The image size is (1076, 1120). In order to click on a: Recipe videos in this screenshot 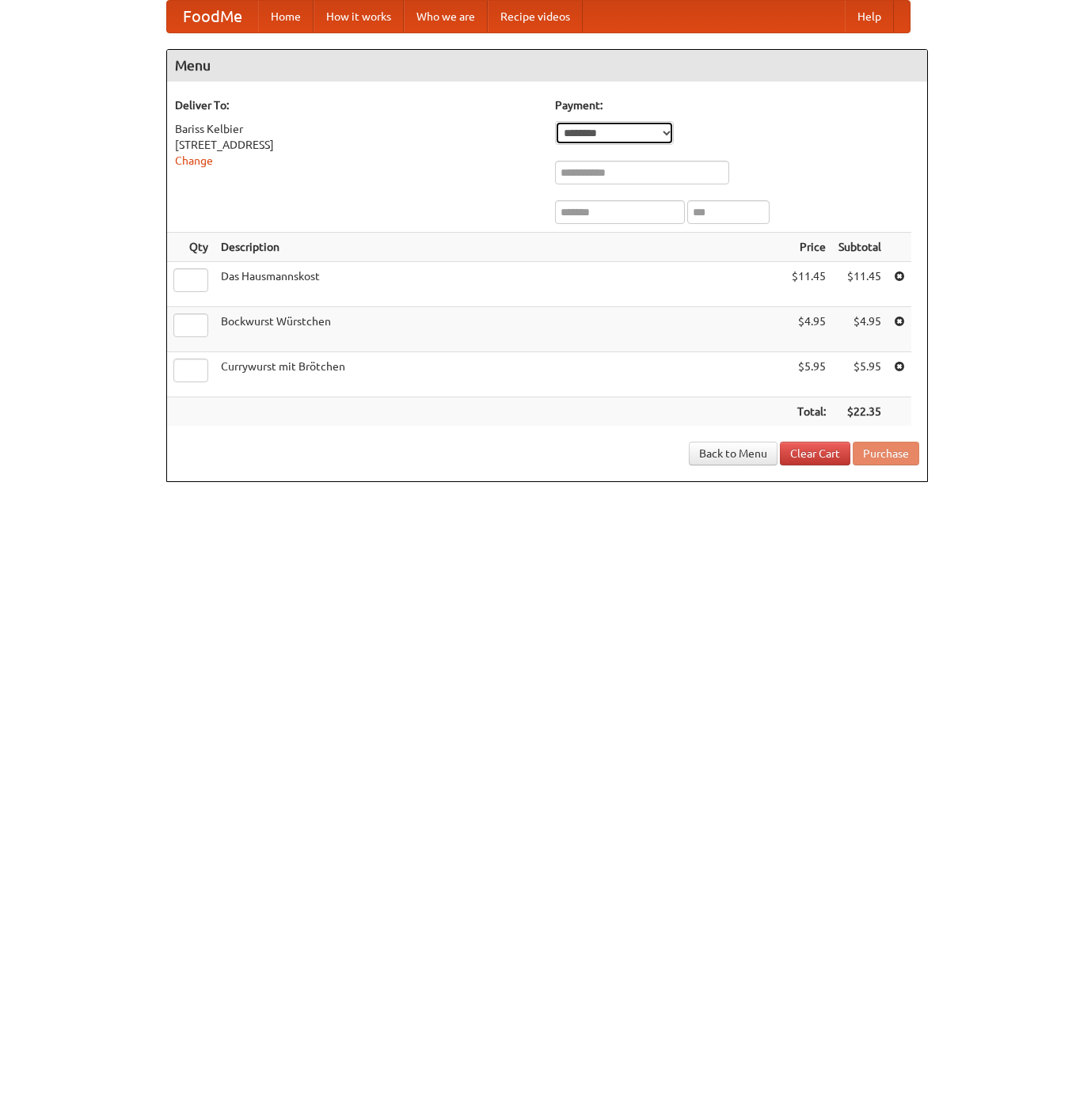, I will do `click(536, 16)`.